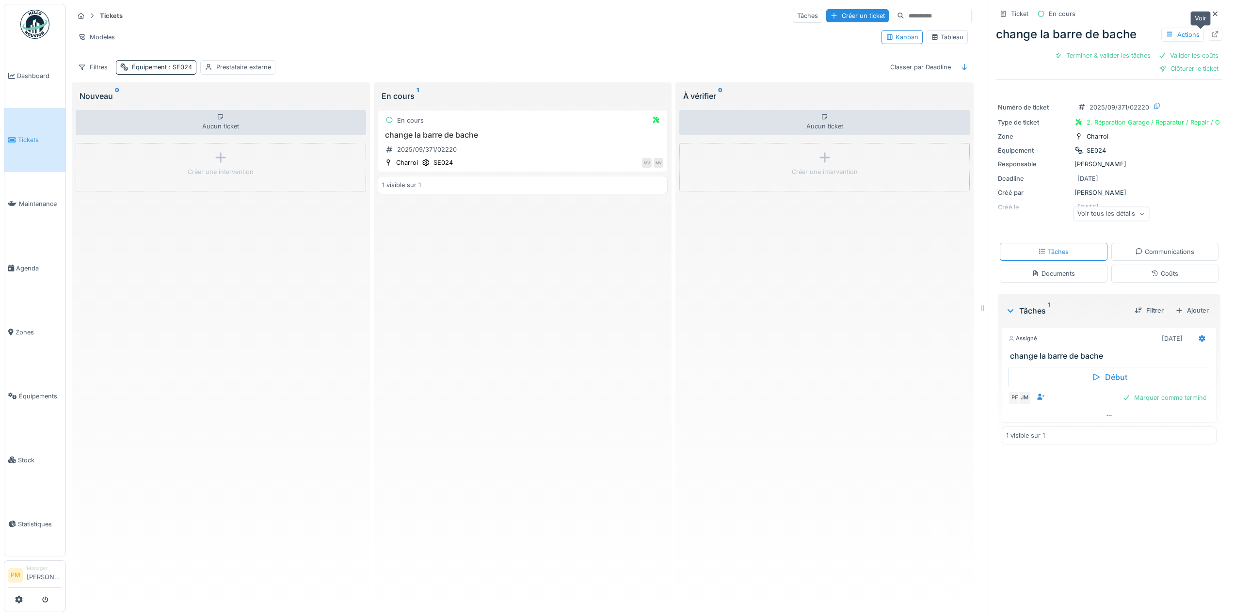  What do you see at coordinates (1015, 398) in the screenshot?
I see `div: PF` at bounding box center [1015, 398].